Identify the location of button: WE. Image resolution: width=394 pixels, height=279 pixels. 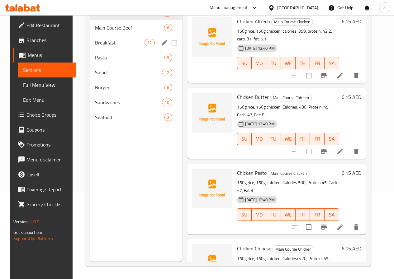
(288, 63).